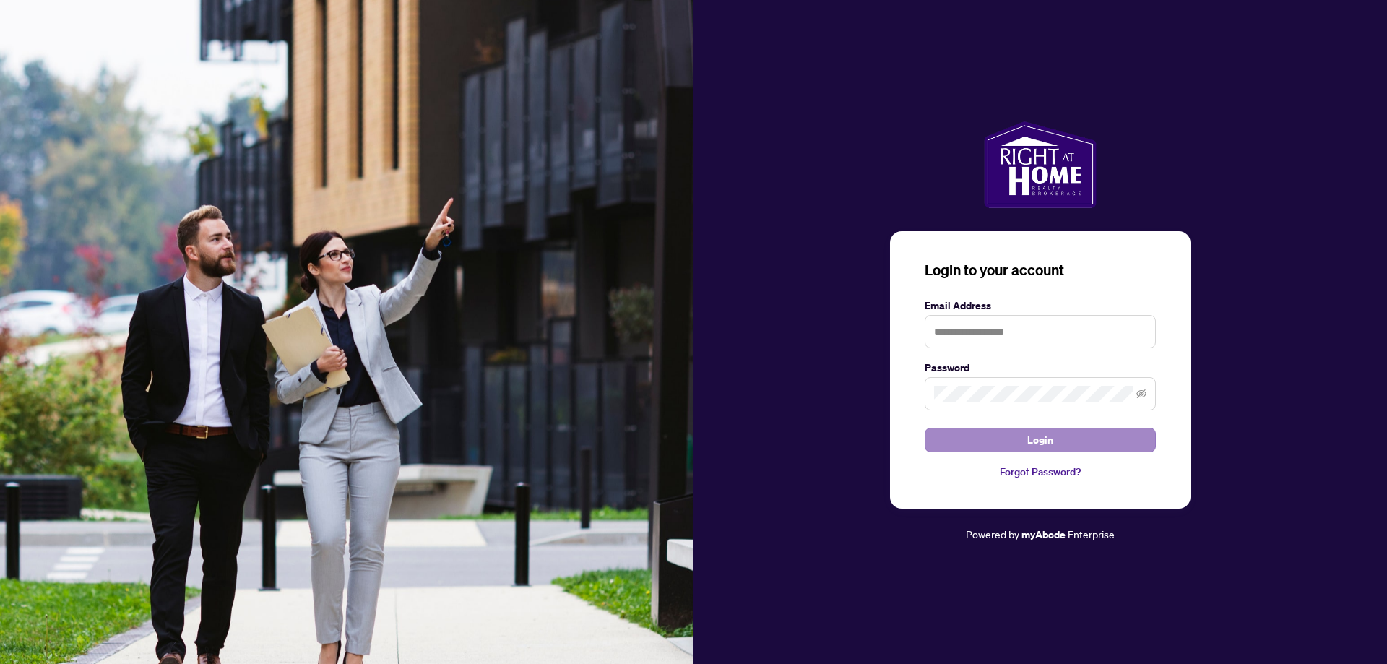 This screenshot has width=1387, height=664. What do you see at coordinates (1142, 394) in the screenshot?
I see `span: eye-invisible` at bounding box center [1142, 394].